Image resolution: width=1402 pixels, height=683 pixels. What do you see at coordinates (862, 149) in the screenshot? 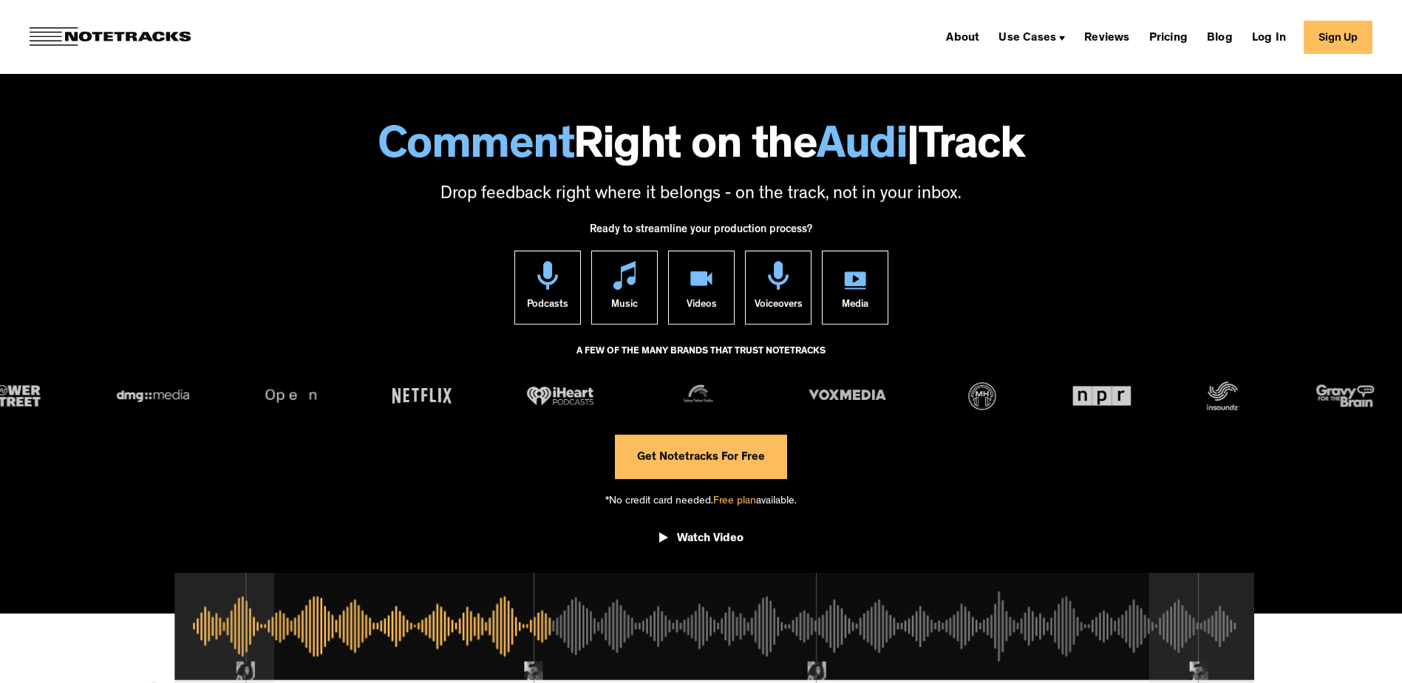
I see `span: Audi` at bounding box center [862, 149].